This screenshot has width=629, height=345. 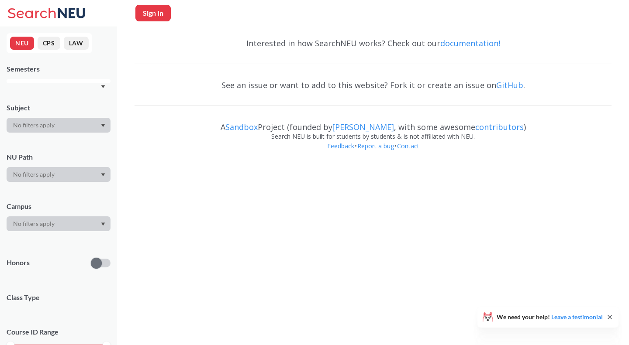 What do you see at coordinates (408, 146) in the screenshot?
I see `a: Contact` at bounding box center [408, 146].